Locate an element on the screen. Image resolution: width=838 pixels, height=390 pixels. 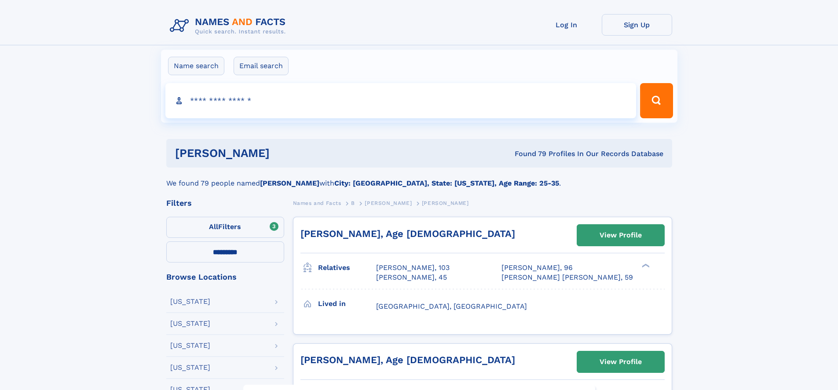
h3: Lived in is located at coordinates (347, 304).